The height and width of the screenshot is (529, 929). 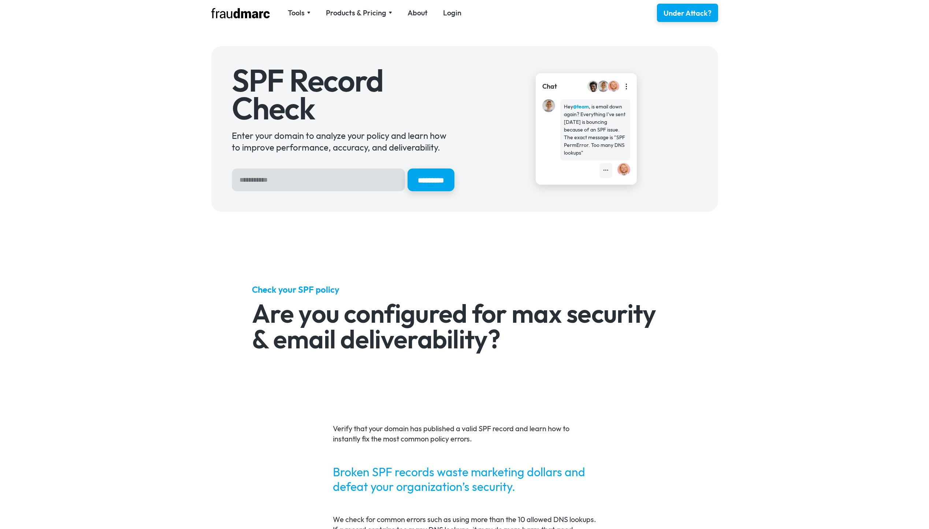 What do you see at coordinates (464, 434) in the screenshot?
I see `p: Verify that your domain has published a valid SPF record and learn how to instantly fix the most ...` at bounding box center [464, 434].